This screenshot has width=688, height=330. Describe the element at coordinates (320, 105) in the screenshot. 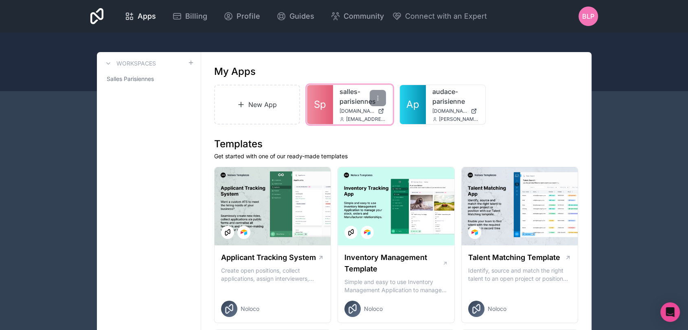

I see `a: Sp` at that location.